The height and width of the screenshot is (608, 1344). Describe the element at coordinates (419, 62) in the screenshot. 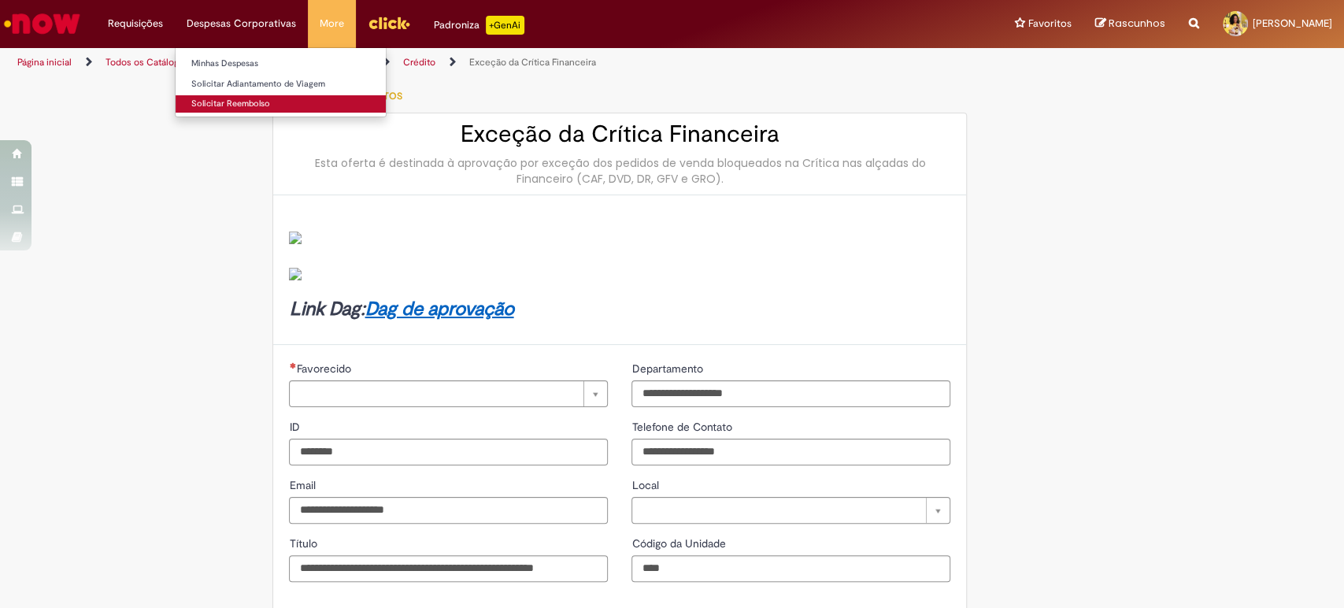

I see `a: Crédito` at that location.